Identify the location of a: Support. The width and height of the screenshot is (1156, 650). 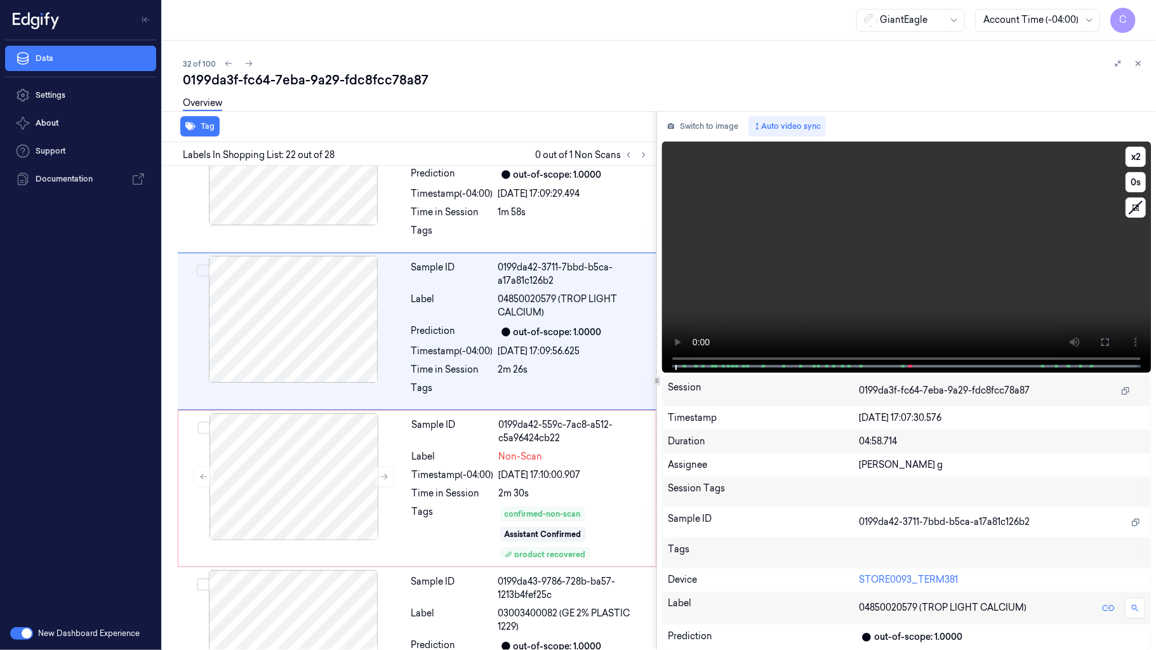
(81, 151).